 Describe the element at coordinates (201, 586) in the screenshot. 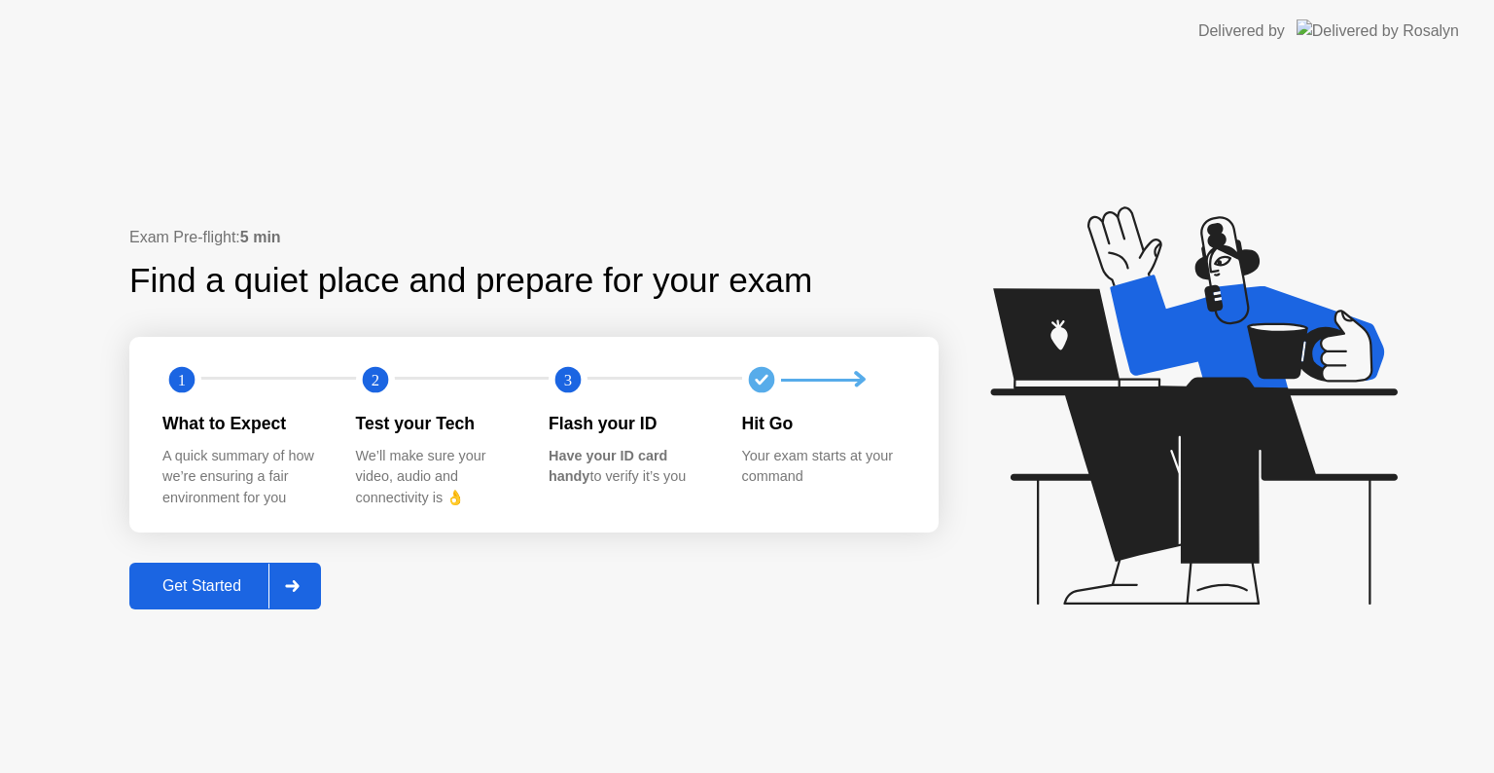

I see `div: Get Started` at that location.